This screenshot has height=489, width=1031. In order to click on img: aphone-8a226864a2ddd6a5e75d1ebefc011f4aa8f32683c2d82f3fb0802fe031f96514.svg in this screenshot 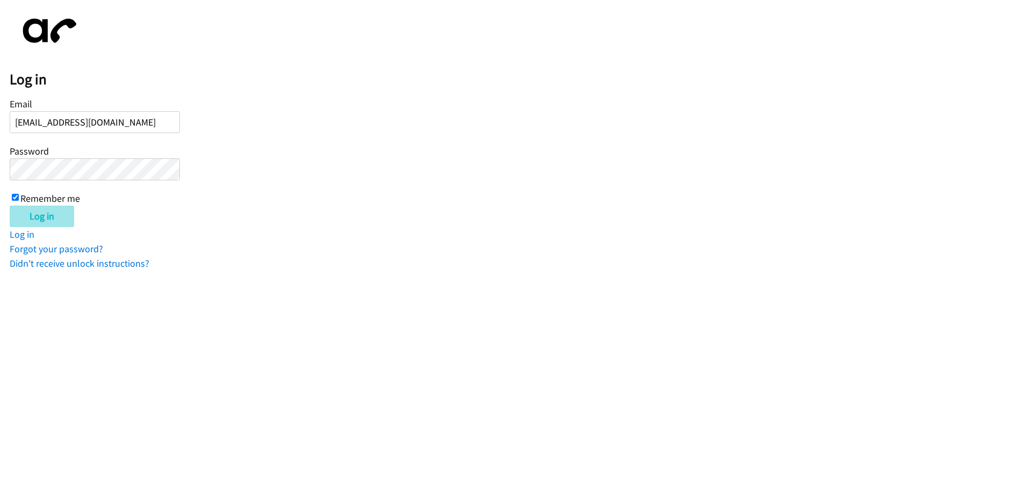, I will do `click(47, 31)`.